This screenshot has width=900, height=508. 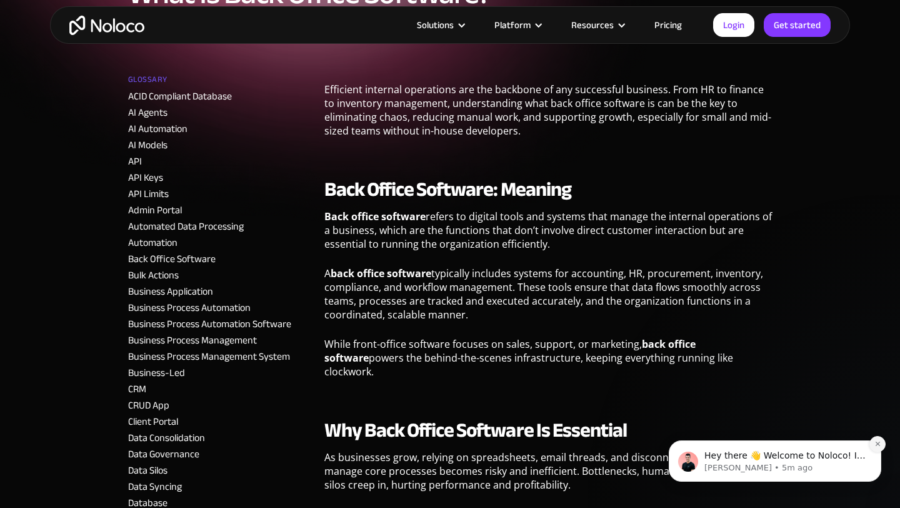 What do you see at coordinates (228, 83) in the screenshot?
I see `button: Dismiss notification` at bounding box center [228, 83].